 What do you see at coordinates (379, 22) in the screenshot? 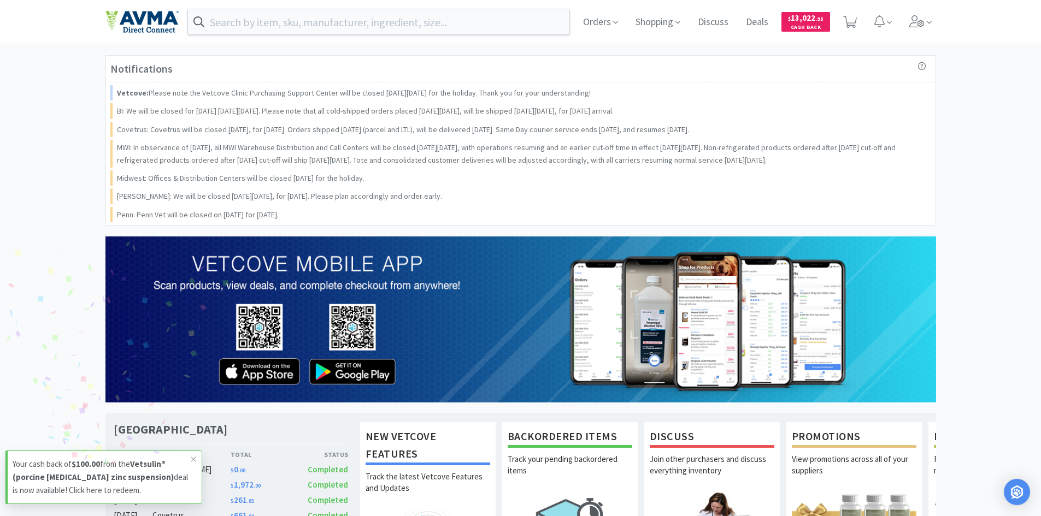
I see `input: Search by item, sku, manufacturer, ingredient, size...` at bounding box center [379, 22].